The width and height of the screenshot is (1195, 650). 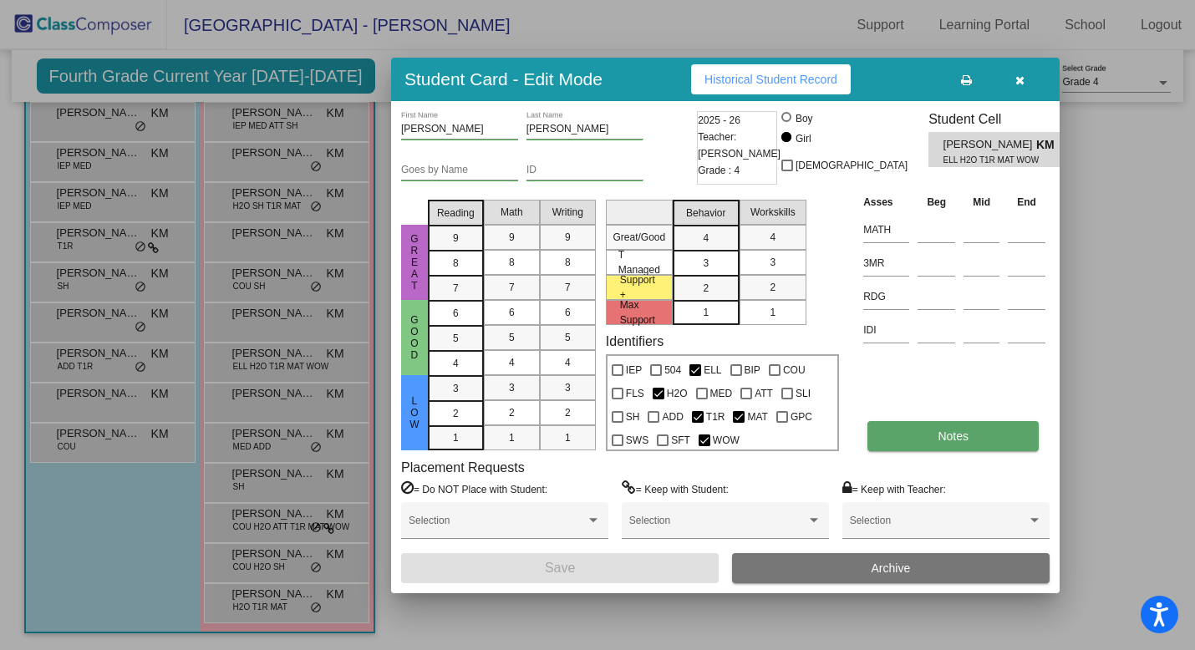 I want to click on span: ELL, so click(x=712, y=370).